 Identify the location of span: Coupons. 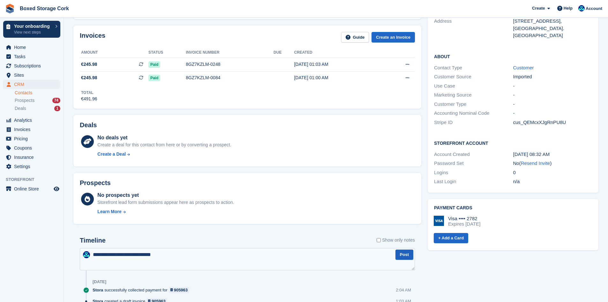
(33, 148).